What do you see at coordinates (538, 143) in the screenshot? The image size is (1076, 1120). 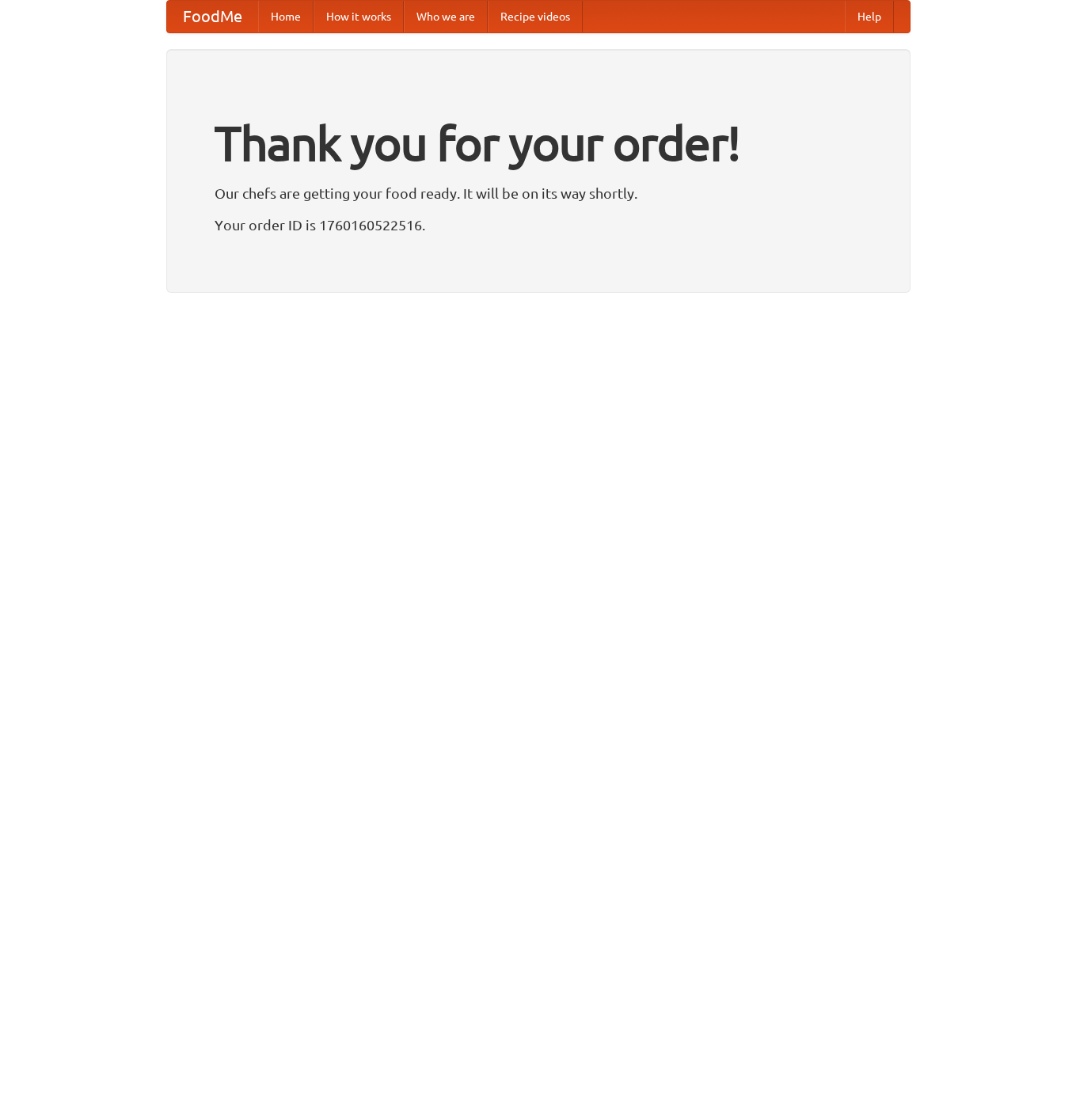 I see `h1: Thank you for your order!` at bounding box center [538, 143].